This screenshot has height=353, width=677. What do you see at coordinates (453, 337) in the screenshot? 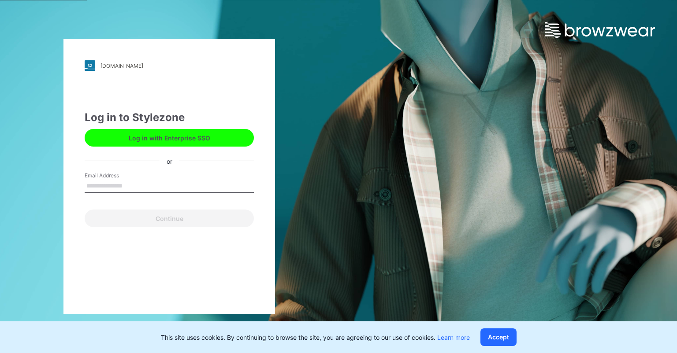
I see `a: Learn more` at bounding box center [453, 337].